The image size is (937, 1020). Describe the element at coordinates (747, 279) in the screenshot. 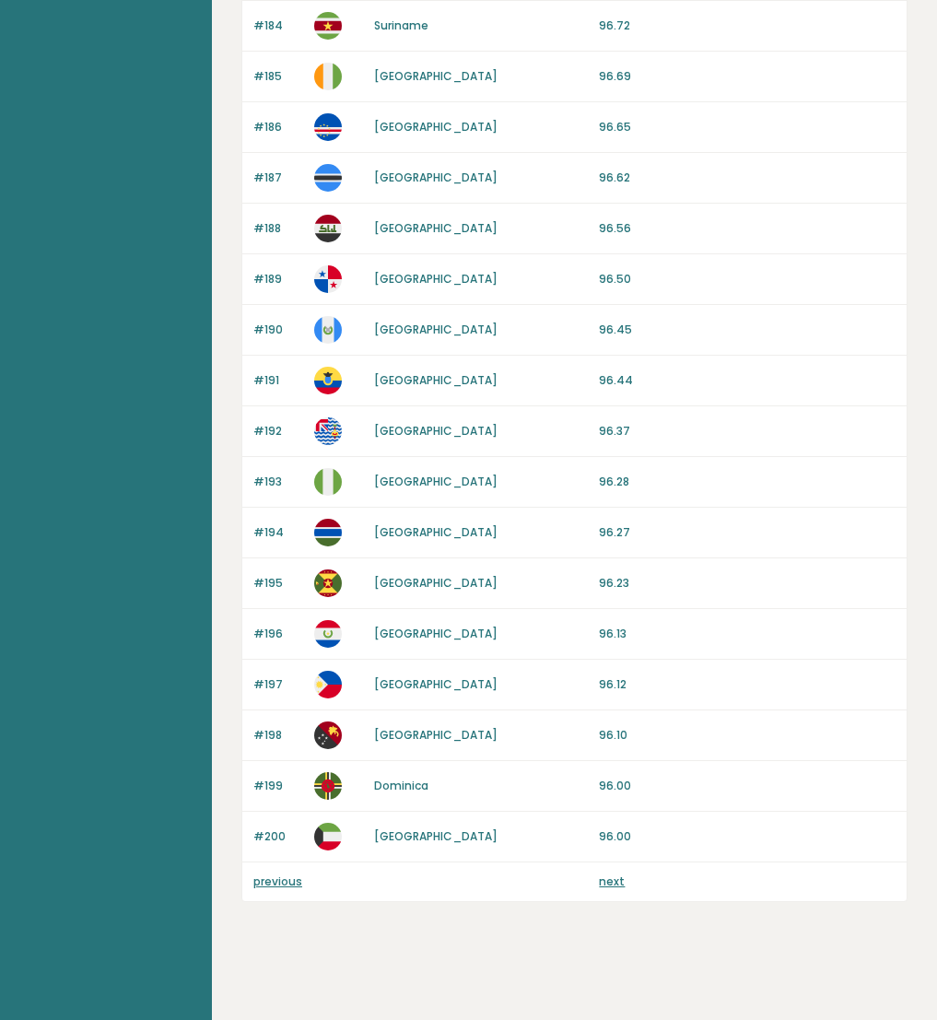

I see `p: 96.50` at that location.